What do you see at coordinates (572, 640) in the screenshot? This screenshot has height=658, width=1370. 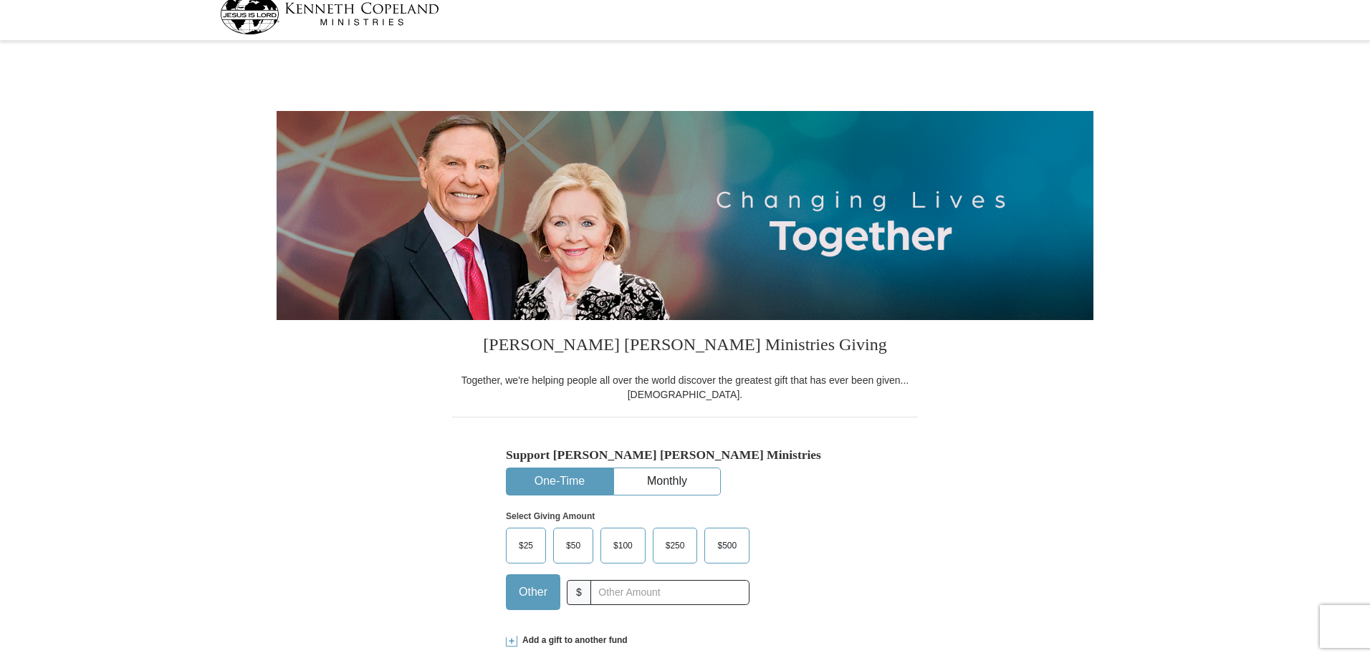 I see `span: Add a gift to another fund` at bounding box center [572, 640].